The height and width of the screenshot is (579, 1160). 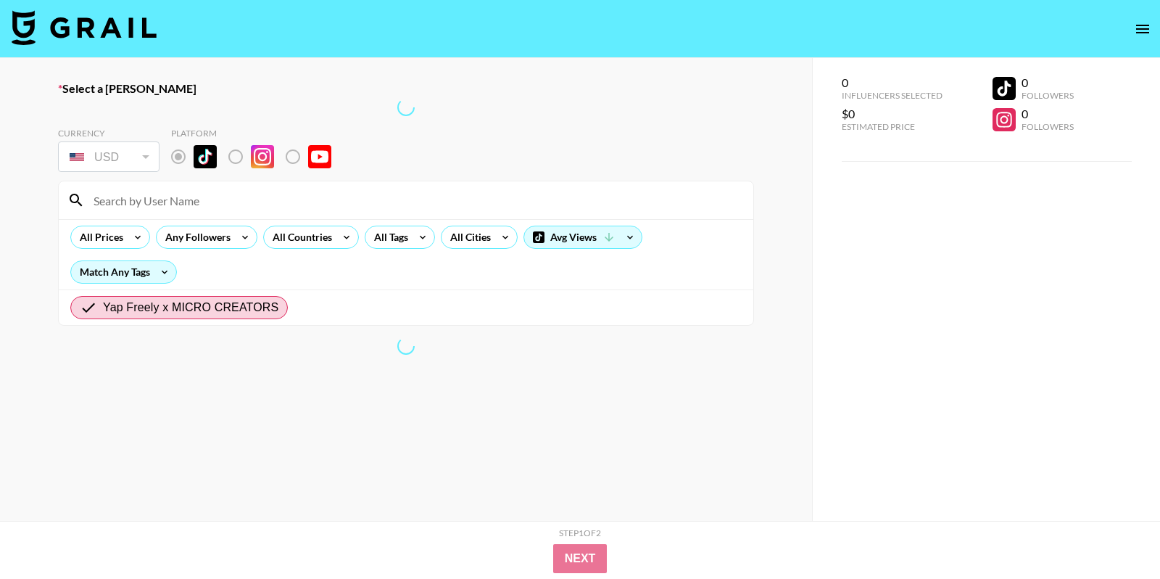 What do you see at coordinates (257, 157) in the screenshot?
I see `div: List locked to TikTok.` at bounding box center [257, 157].